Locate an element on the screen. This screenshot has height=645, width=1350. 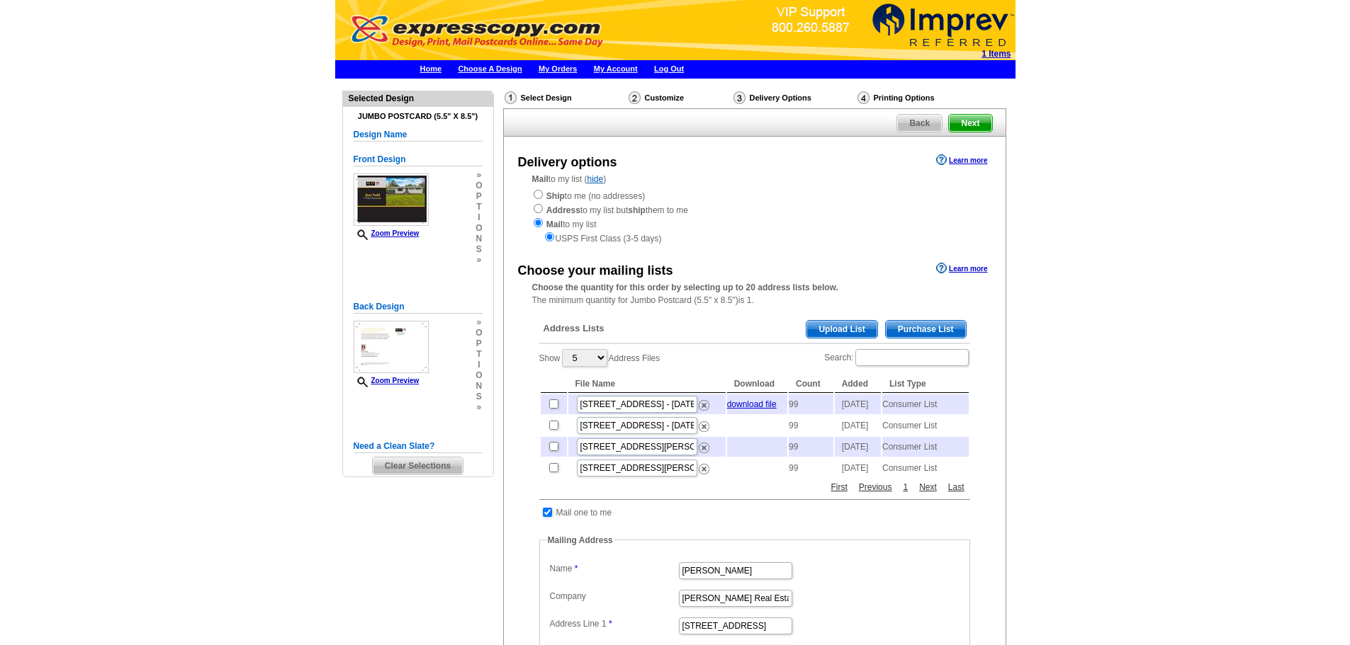
a: Log Out is located at coordinates (669, 69).